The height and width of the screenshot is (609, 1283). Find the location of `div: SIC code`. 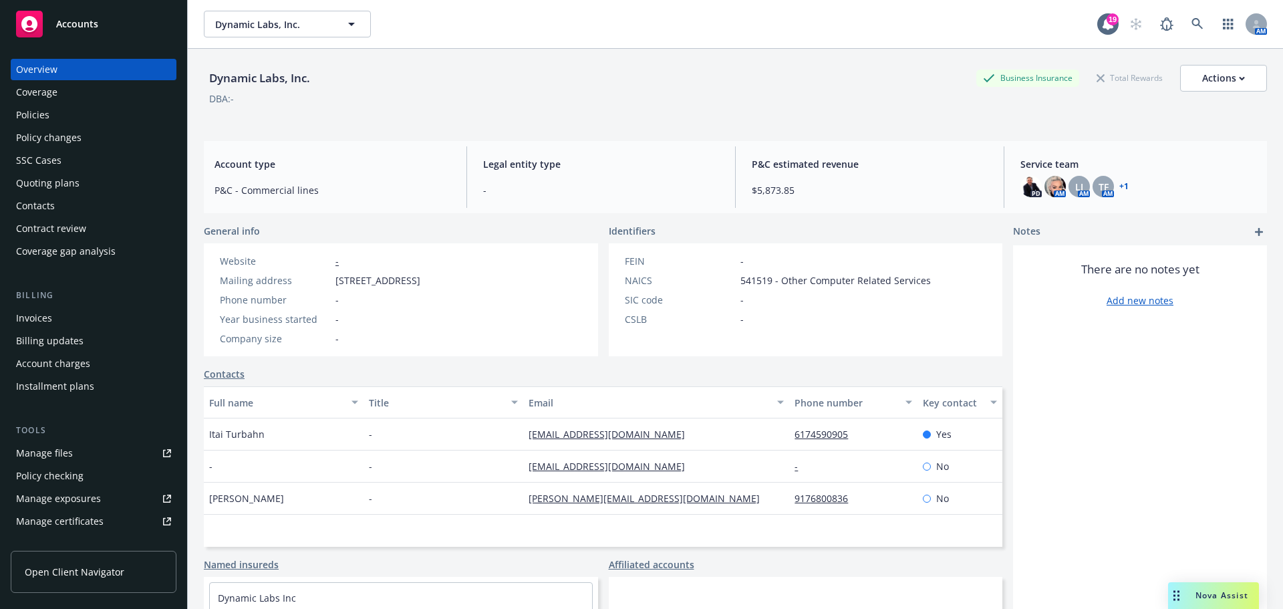

div: SIC code is located at coordinates (680, 299).